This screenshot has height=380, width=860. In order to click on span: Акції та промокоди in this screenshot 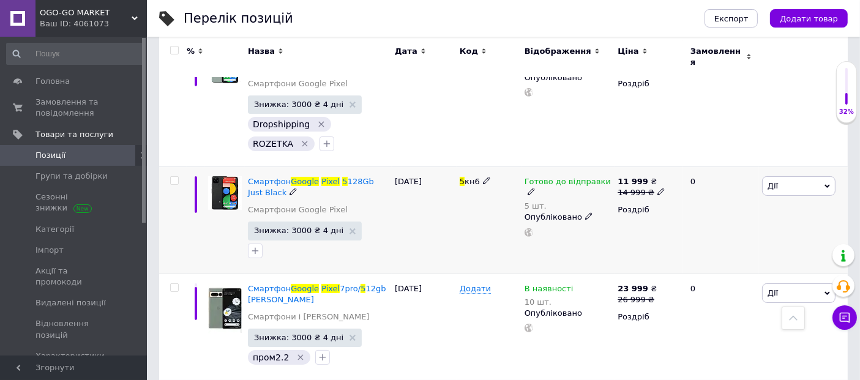, I will do `click(74, 277)`.